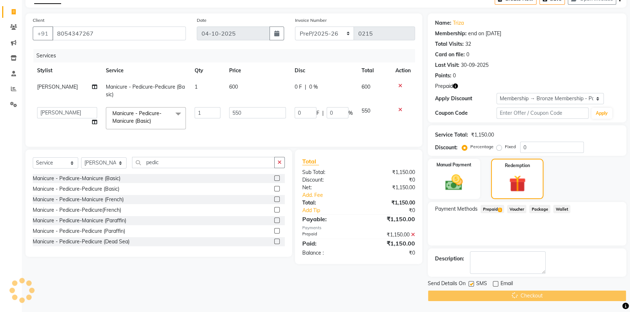 This screenshot has width=630, height=312. I want to click on div: Coupon Code, so click(465, 113).